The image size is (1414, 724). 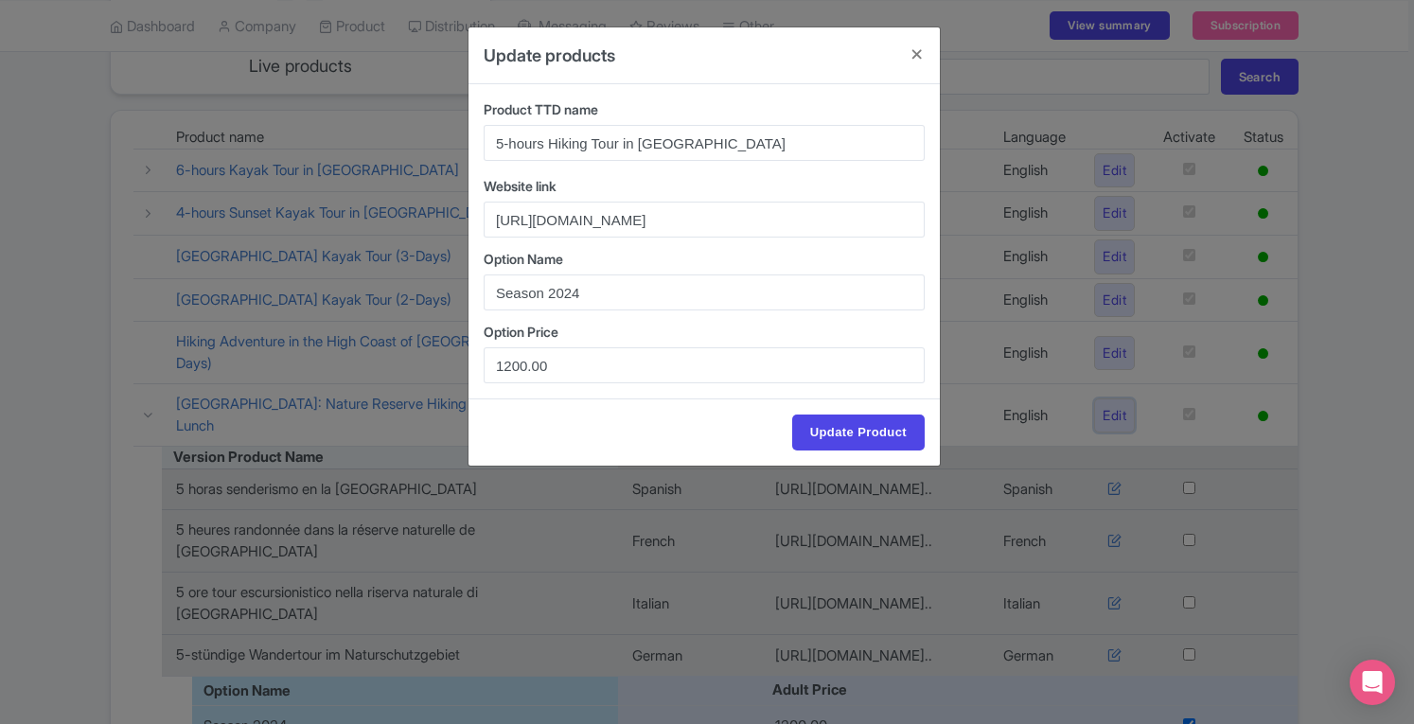 What do you see at coordinates (523, 258) in the screenshot?
I see `span: Option Name` at bounding box center [523, 258].